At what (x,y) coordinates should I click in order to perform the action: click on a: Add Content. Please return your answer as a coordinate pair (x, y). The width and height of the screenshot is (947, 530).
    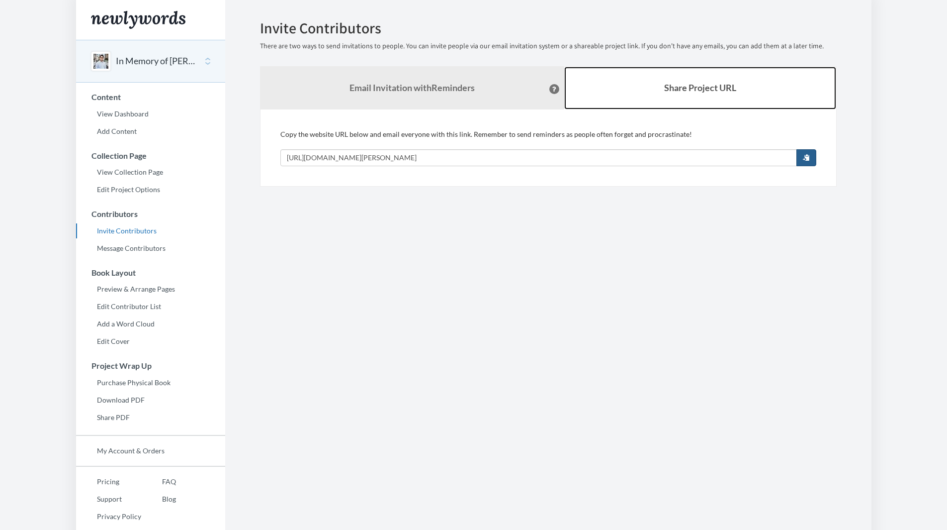
    Looking at the image, I should click on (151, 131).